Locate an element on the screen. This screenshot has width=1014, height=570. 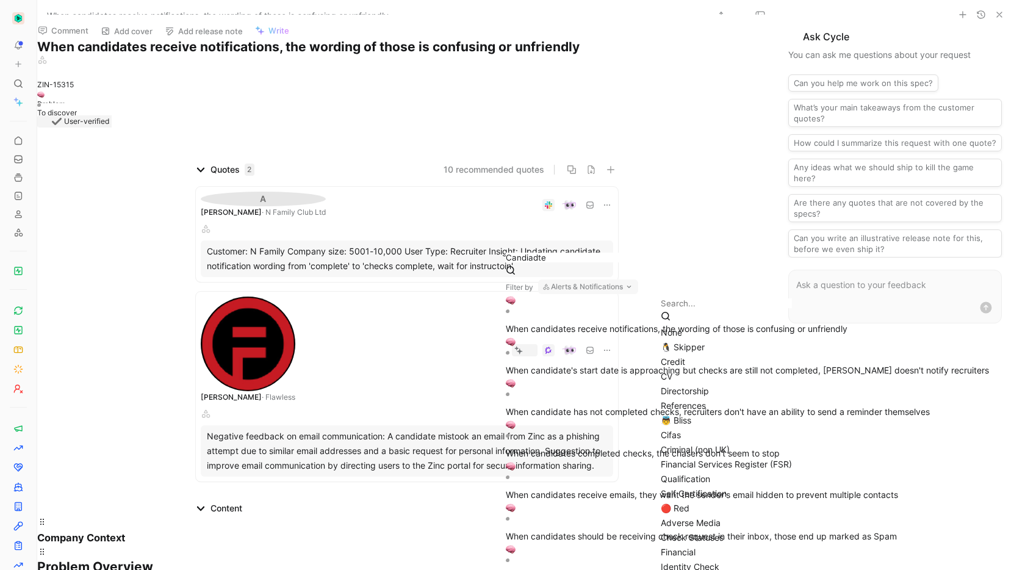
div: A is located at coordinates (263, 199).